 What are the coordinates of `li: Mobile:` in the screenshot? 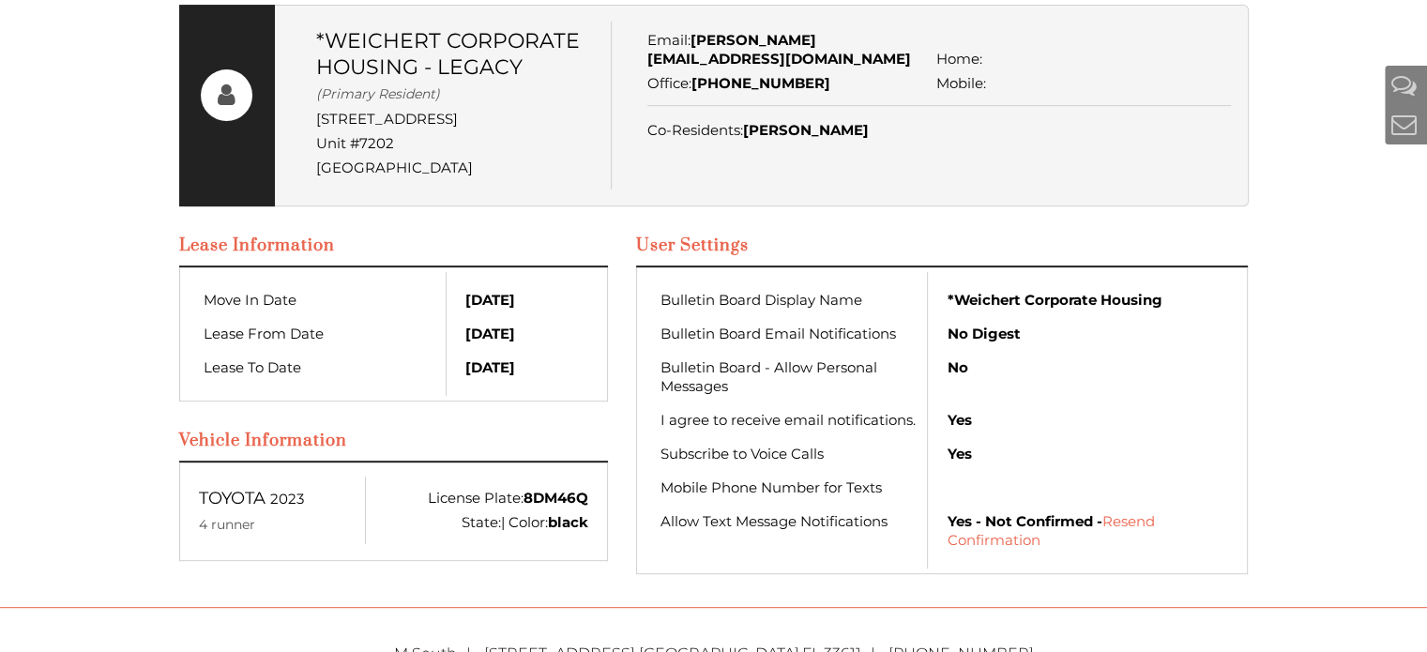 It's located at (1076, 83).